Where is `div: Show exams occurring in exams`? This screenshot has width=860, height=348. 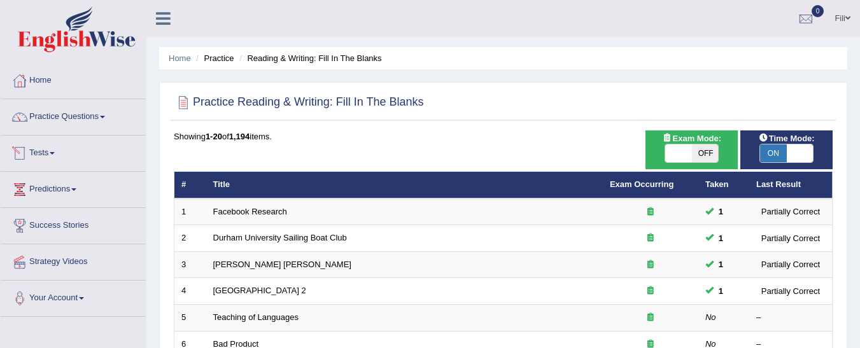
div: Show exams occurring in exams is located at coordinates (692, 150).